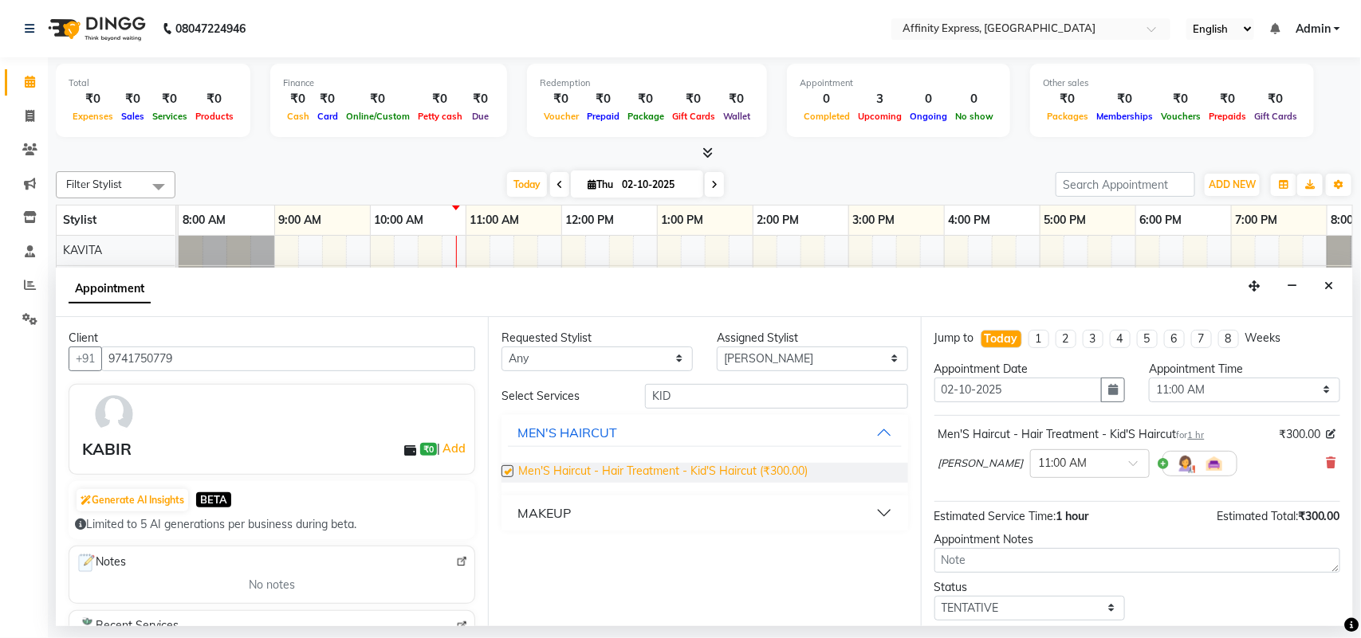 Image resolution: width=1361 pixels, height=638 pixels. I want to click on li: 7, so click(1201, 339).